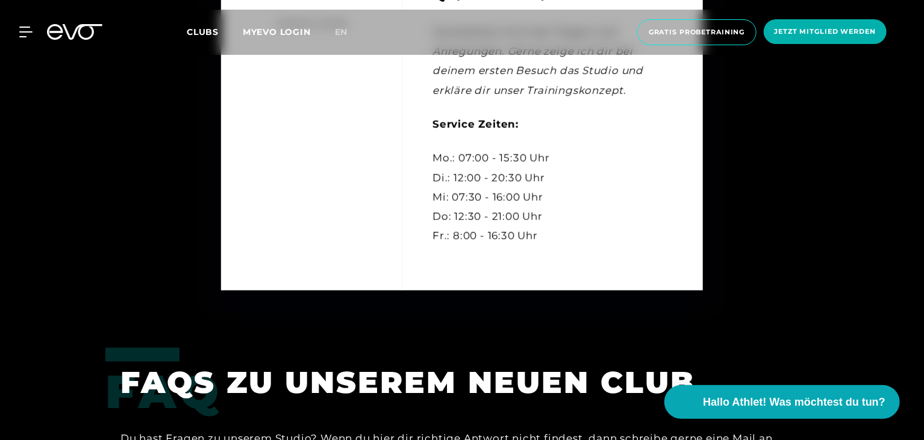 The width and height of the screenshot is (924, 440). Describe the element at coordinates (825, 31) in the screenshot. I see `span: Jetzt Mitglied werden` at that location.